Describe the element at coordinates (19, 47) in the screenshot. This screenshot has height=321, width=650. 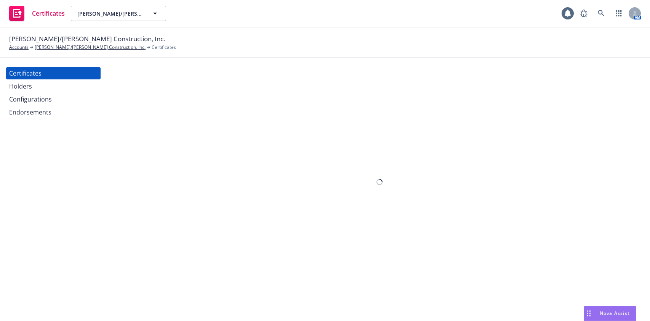
I see `a: Accounts` at that location.